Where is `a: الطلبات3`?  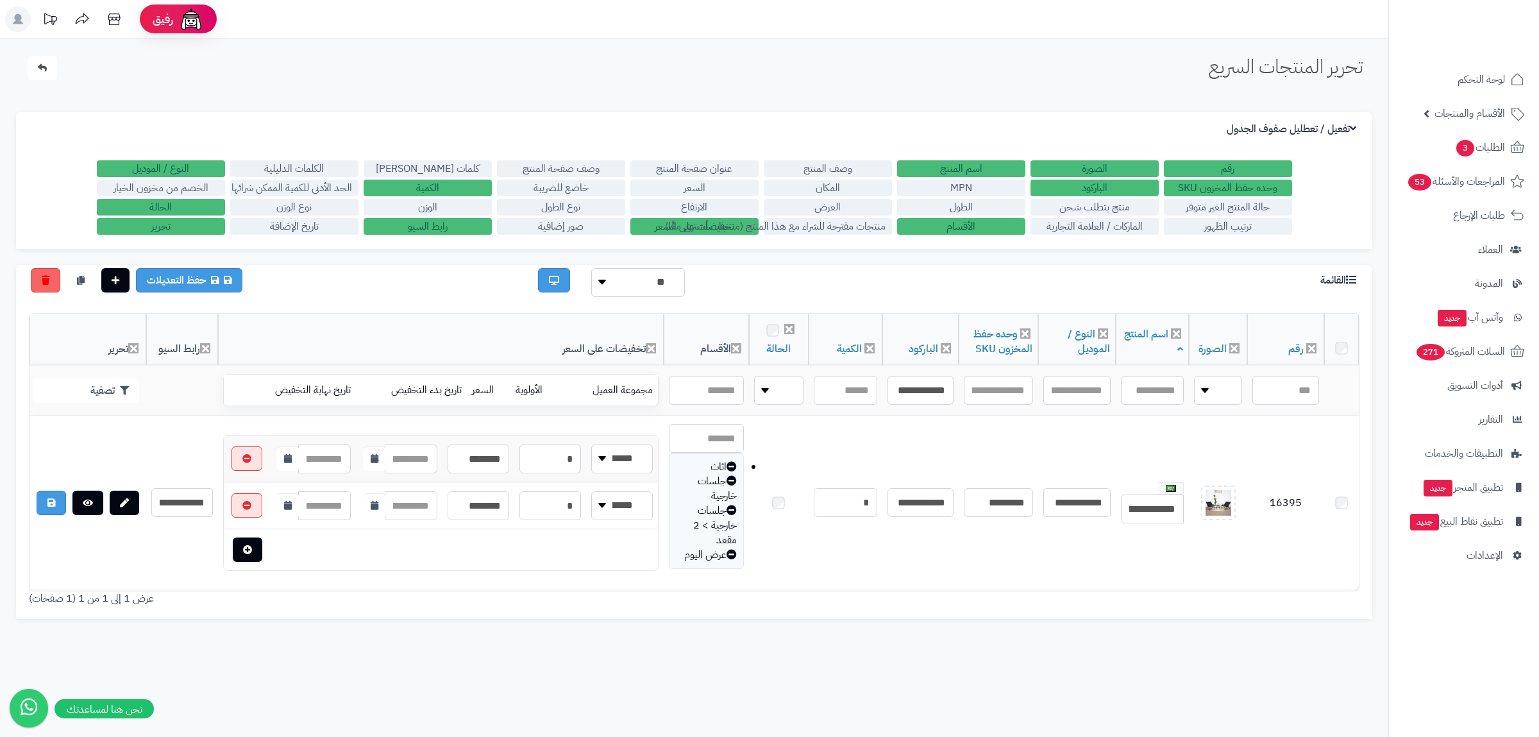
a: الطلبات3 is located at coordinates (1464, 148).